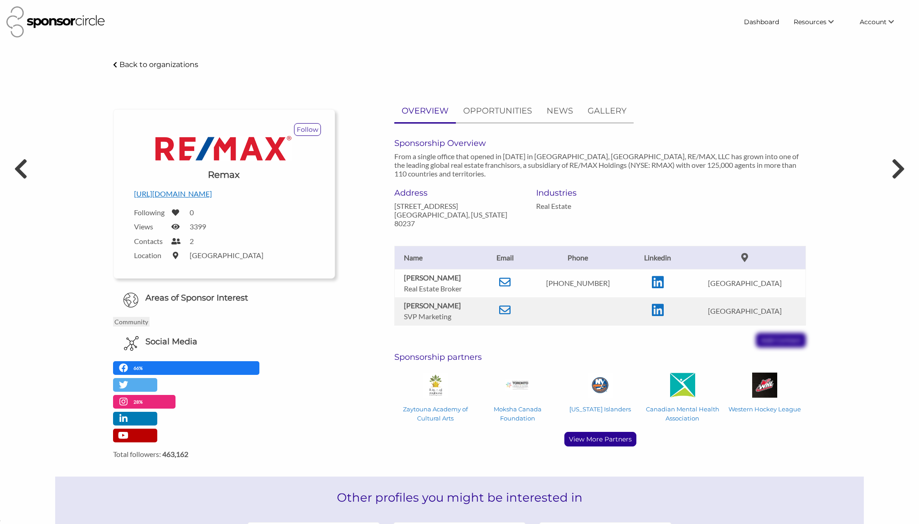 This screenshot has height=524, width=919. I want to click on img: Zaytouna Academy of Cultural Arts Logo, so click(435, 385).